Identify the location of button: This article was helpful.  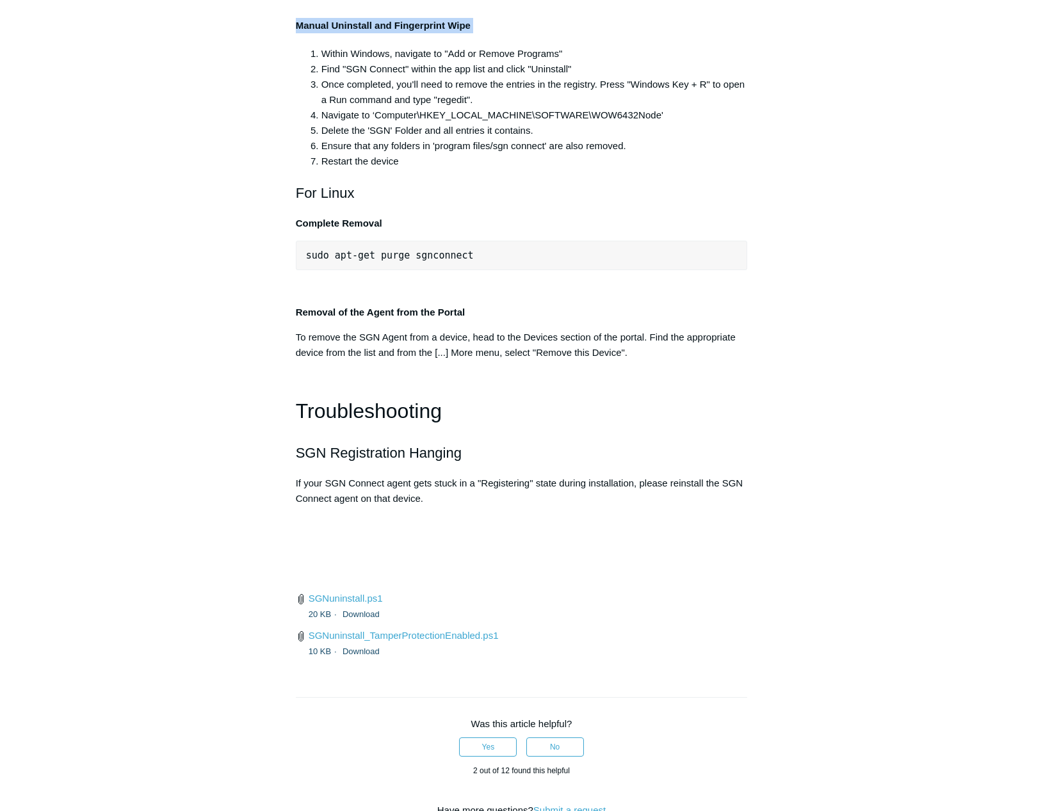
(488, 747).